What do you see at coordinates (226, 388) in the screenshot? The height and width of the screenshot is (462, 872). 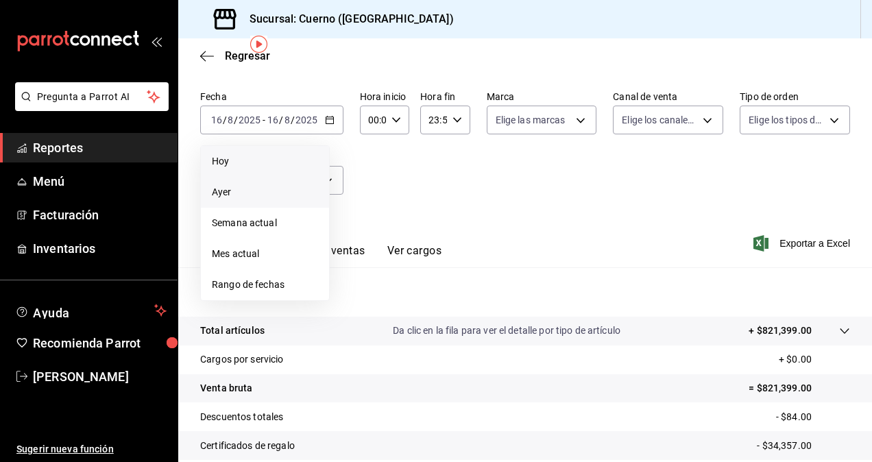 I see `p: Venta bruta` at bounding box center [226, 388].